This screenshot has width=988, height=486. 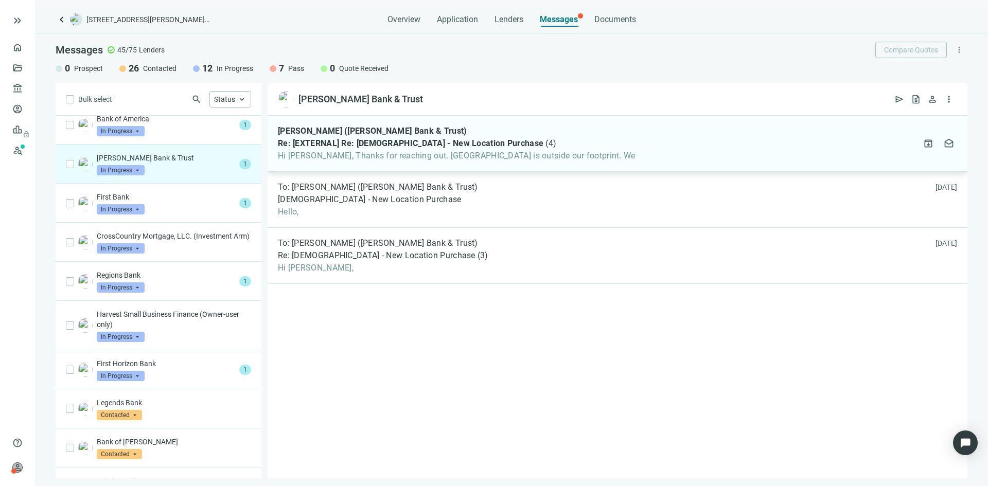 I want to click on span: 26, so click(x=134, y=68).